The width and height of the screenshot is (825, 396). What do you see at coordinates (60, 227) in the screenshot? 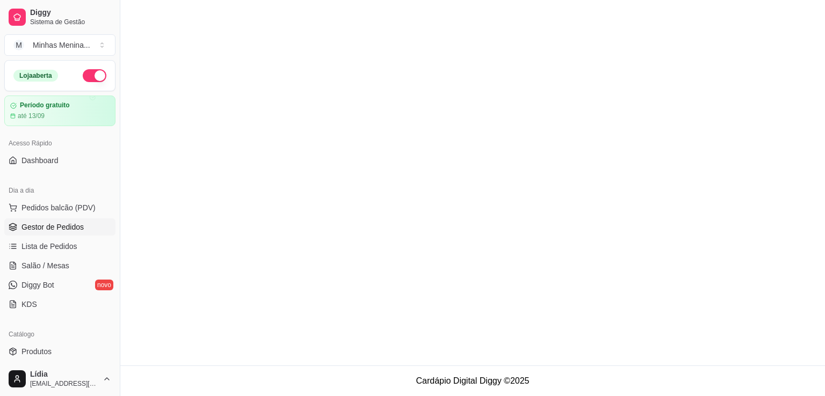
I see `a: Gestor de Pedidos` at bounding box center [60, 227].